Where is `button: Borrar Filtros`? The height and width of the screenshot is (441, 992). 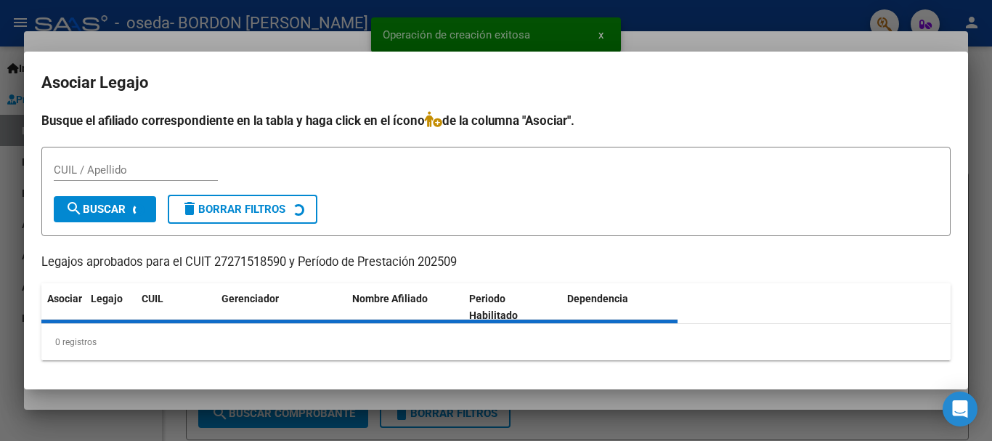 button: Borrar Filtros is located at coordinates (242, 209).